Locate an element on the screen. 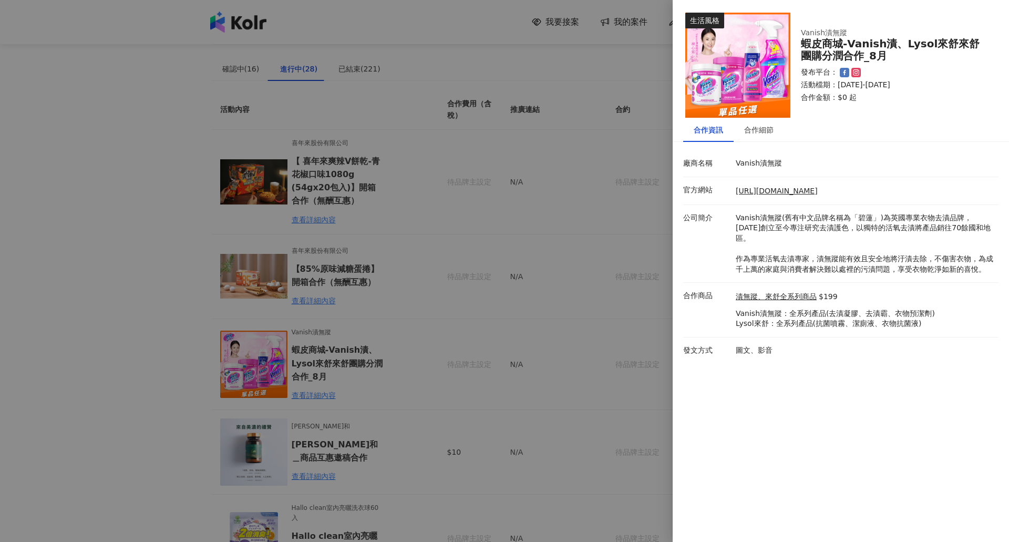  div: 蝦皮商城-Vanish漬、Lysol來舒來舒團購分潤合作_8月 is located at coordinates (893, 50).